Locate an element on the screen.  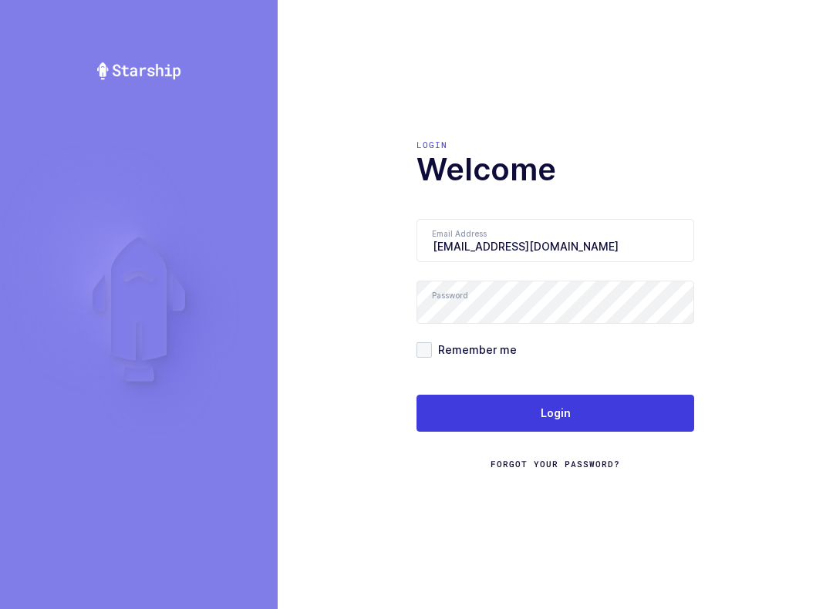
span: Remember me is located at coordinates (474, 349).